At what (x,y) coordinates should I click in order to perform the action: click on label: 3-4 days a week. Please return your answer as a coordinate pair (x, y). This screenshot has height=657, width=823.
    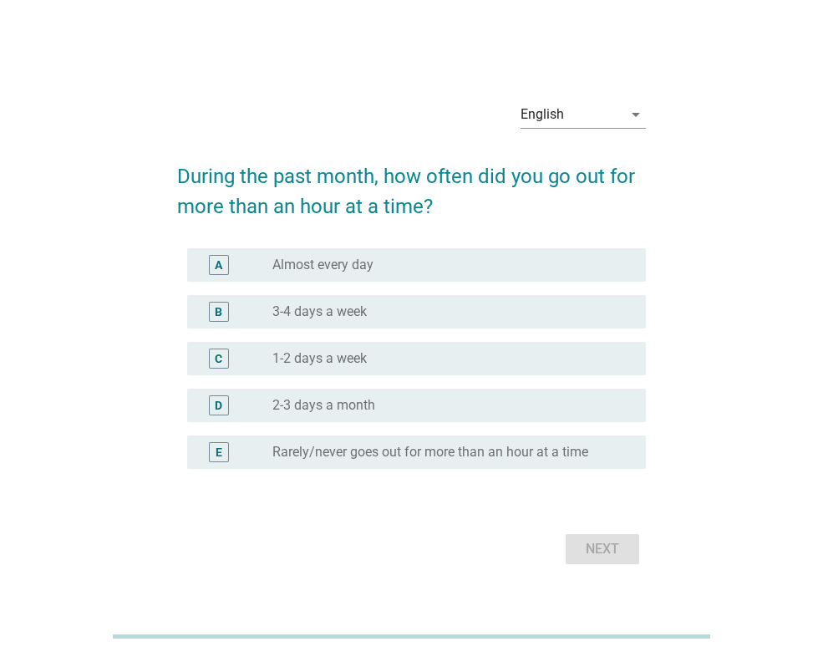
    Looking at the image, I should click on (319, 312).